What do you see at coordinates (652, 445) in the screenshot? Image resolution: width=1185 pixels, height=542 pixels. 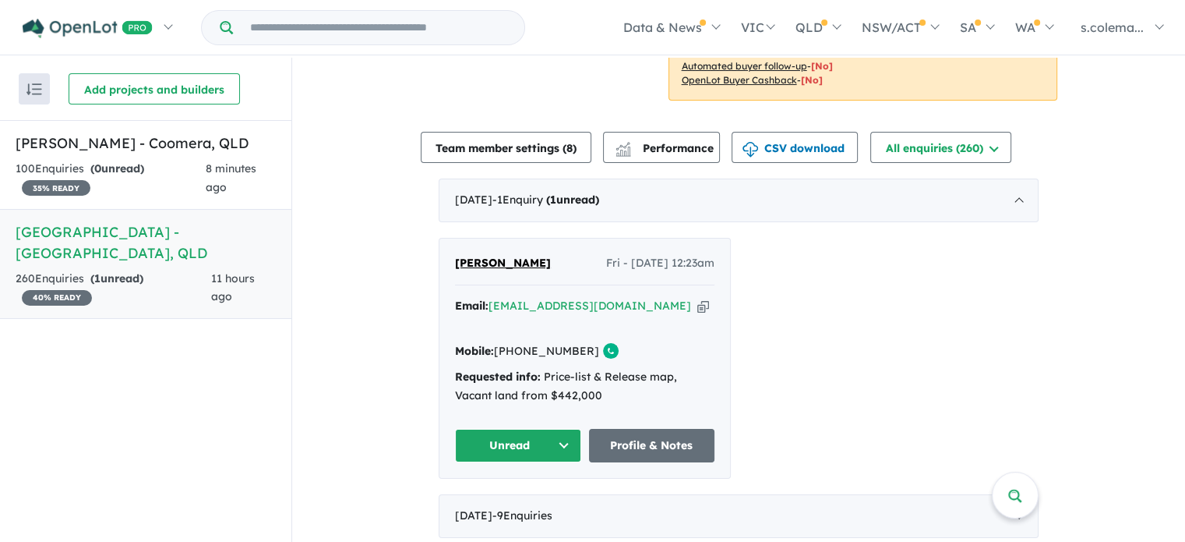 I see `a: Profile & Notes` at bounding box center [652, 445].